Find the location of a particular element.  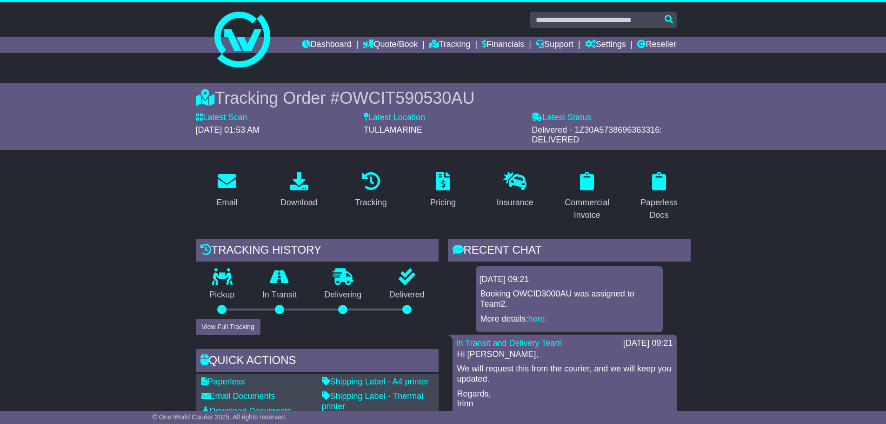

a: Quote/Book is located at coordinates (390, 45).